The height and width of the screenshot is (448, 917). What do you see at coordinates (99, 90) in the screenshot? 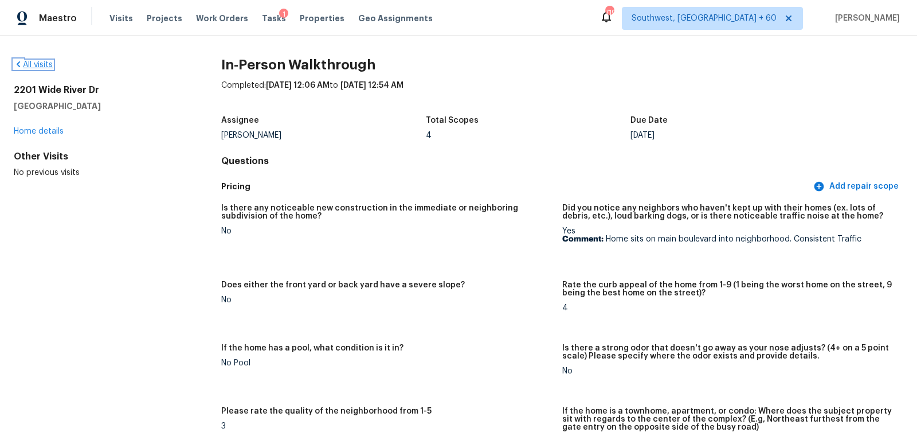
I see `h2: 2201 Wide River Dr` at bounding box center [99, 90].